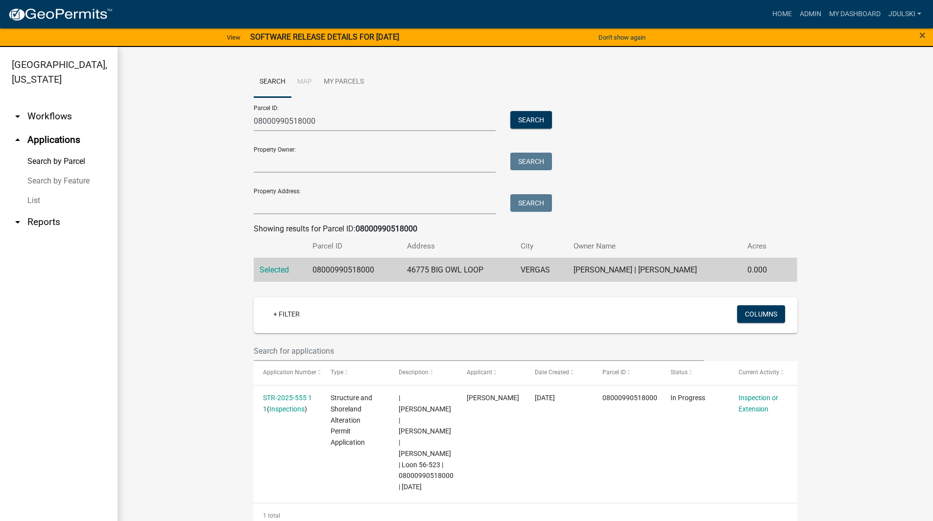  I want to click on span: Derek Erickson, so click(492, 398).